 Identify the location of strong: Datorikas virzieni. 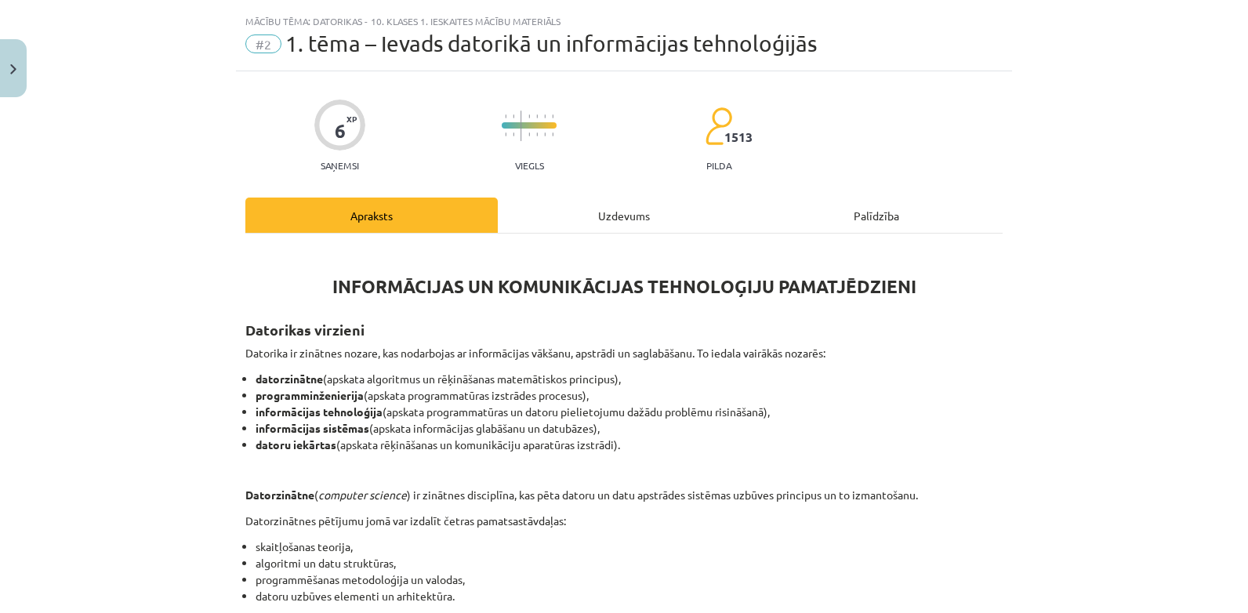
(305, 329).